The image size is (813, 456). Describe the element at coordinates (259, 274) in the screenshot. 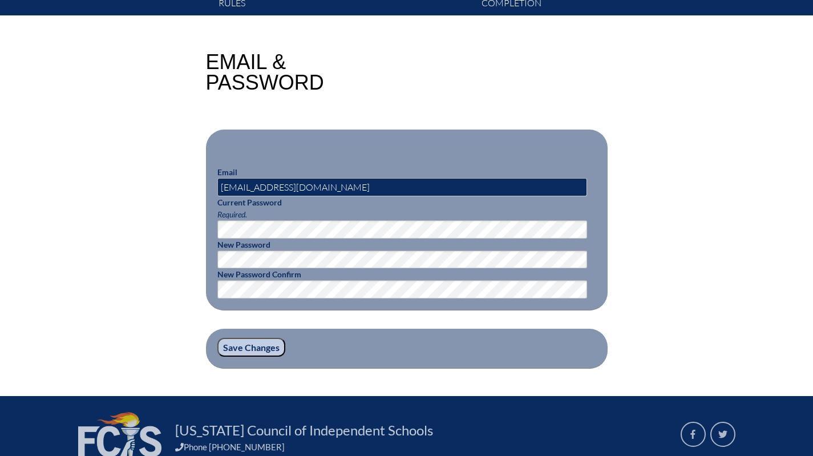

I see `label: New Password Confirm` at that location.